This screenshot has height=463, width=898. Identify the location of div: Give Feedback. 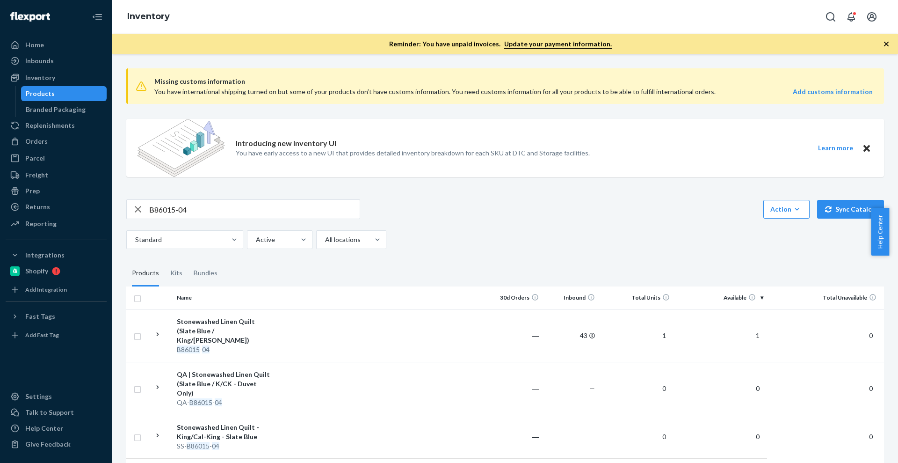
(48, 444).